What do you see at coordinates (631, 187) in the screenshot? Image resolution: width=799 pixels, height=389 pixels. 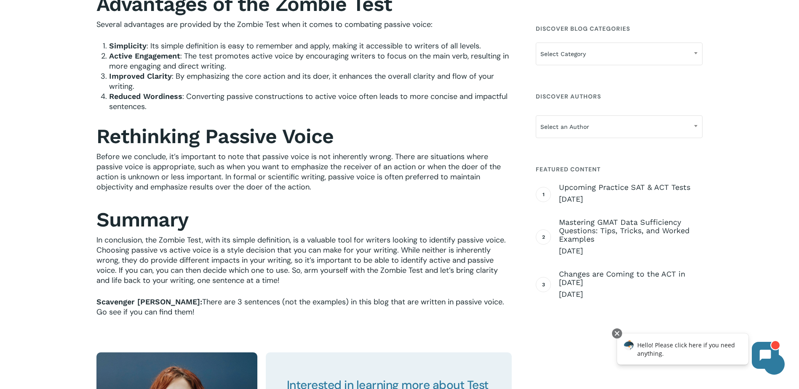 I see `span: Upcoming Practice SAT & ACT Tests` at bounding box center [631, 187].